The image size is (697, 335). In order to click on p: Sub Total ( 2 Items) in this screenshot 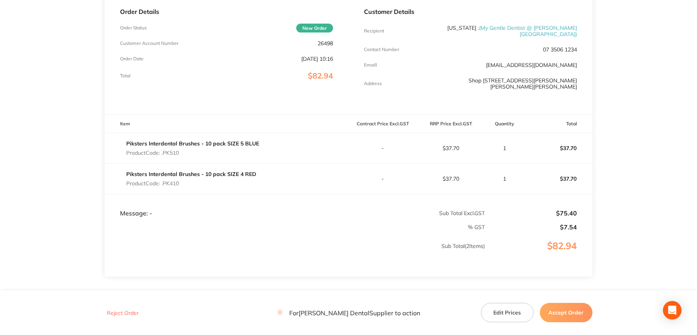, I will do `click(295, 254)`.